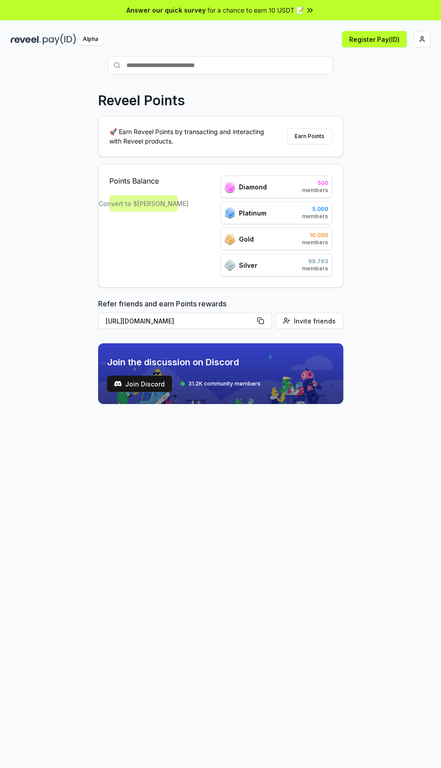 Image resolution: width=441 pixels, height=768 pixels. Describe the element at coordinates (252, 213) in the screenshot. I see `span: Platinum` at that location.